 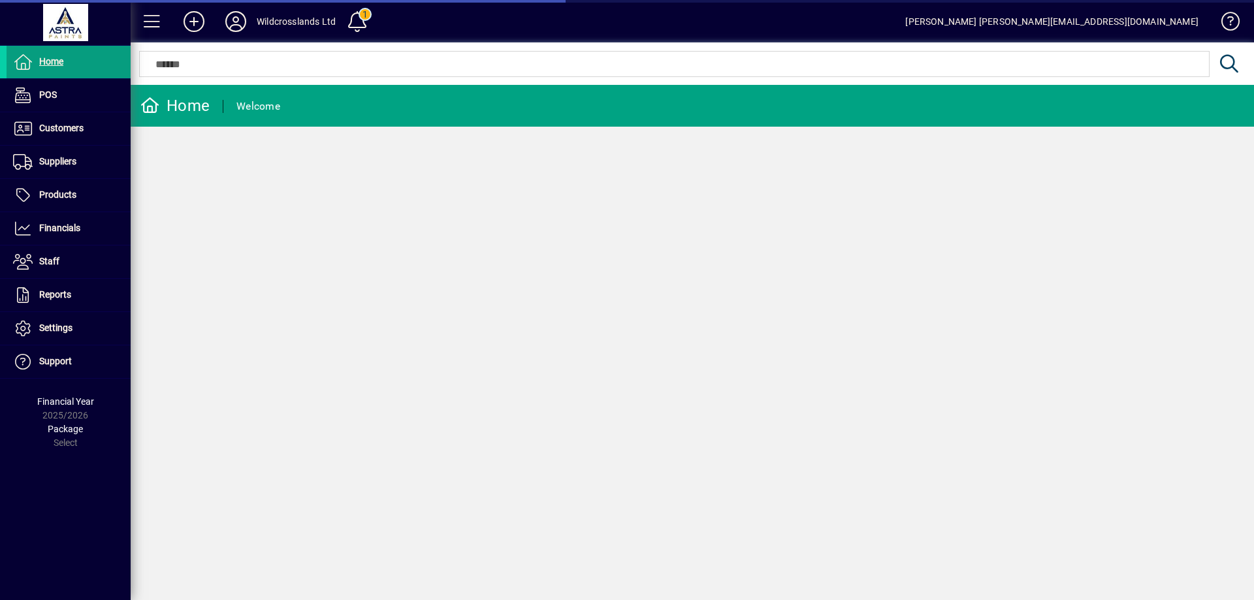 What do you see at coordinates (69, 262) in the screenshot?
I see `a: Staff` at bounding box center [69, 262].